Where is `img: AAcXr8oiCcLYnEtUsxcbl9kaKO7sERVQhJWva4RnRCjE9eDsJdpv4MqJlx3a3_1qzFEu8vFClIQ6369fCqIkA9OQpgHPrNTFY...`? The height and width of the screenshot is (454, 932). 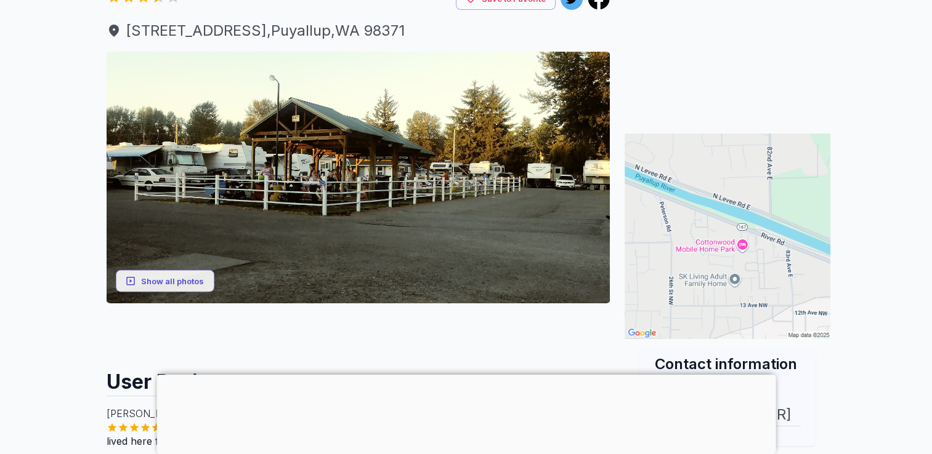 img: AAcXr8oiCcLYnEtUsxcbl9kaKO7sERVQhJWva4RnRCjE9eDsJdpv4MqJlx3a3_1qzFEu8vFClIQ6369fCqIkA9OQpgHPrNTFY... is located at coordinates (358, 177).